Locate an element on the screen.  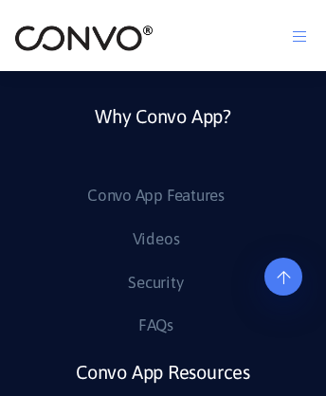
a: Videos is located at coordinates (156, 239).